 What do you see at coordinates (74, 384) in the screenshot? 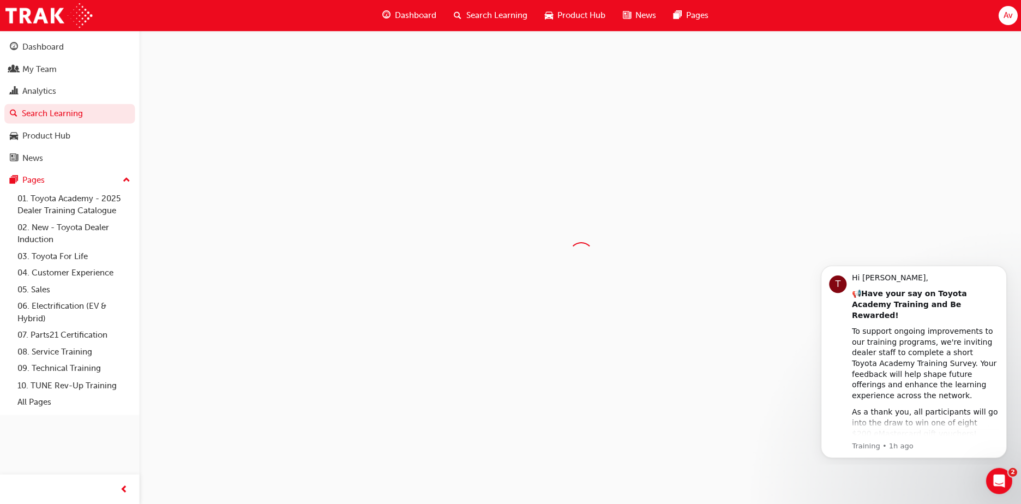
I see `a: 10. TUNE Rev-Up Training` at bounding box center [74, 384].